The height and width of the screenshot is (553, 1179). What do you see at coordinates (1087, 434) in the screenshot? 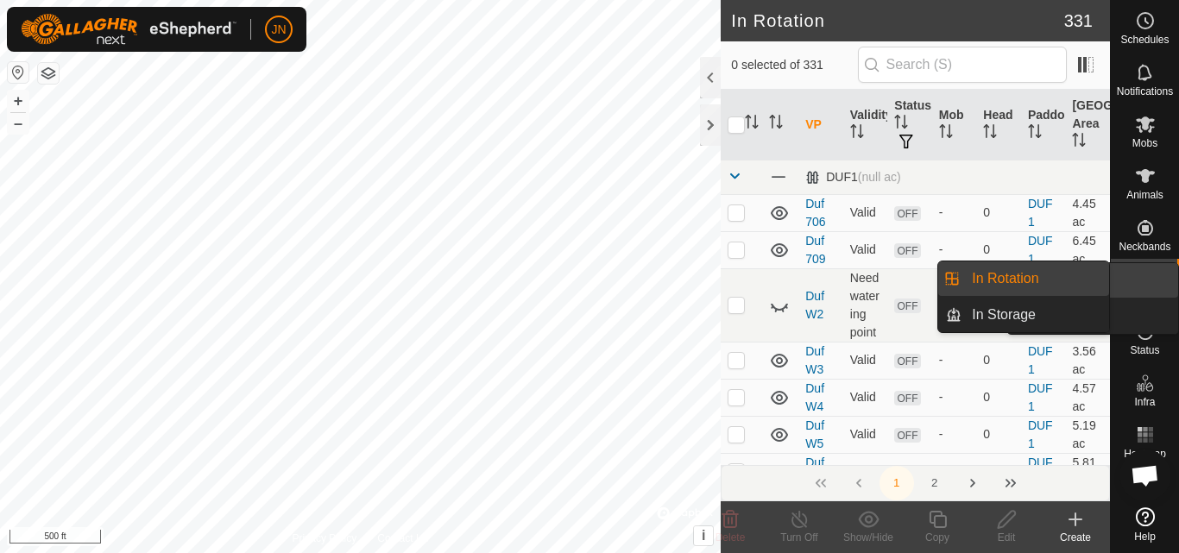
I see `td: 5.19 ac` at bounding box center [1087, 434].